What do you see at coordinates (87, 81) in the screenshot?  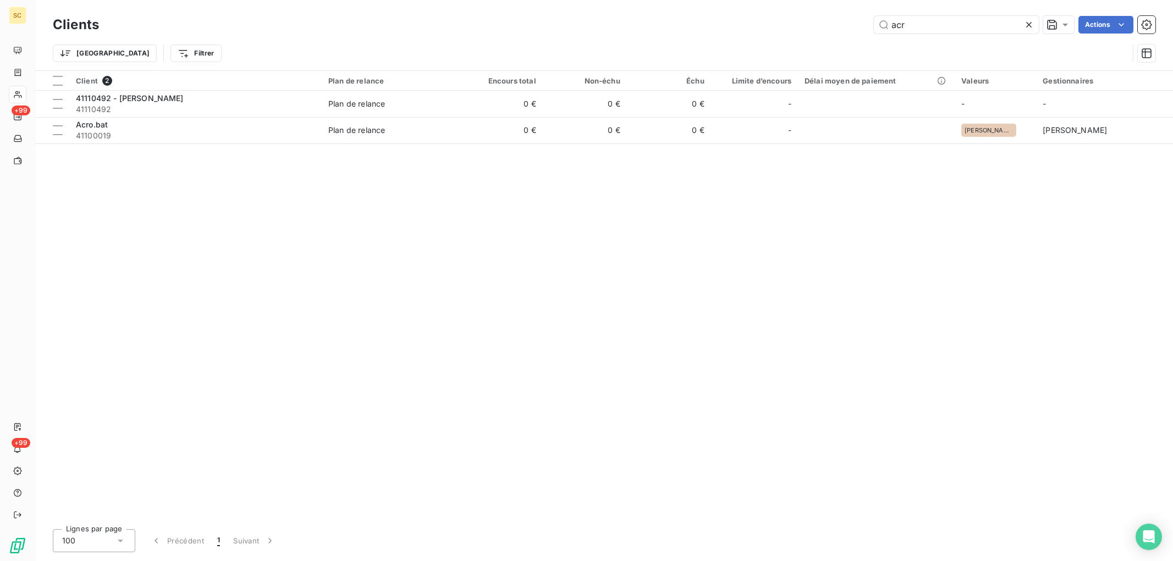 I see `span: Client` at bounding box center [87, 81].